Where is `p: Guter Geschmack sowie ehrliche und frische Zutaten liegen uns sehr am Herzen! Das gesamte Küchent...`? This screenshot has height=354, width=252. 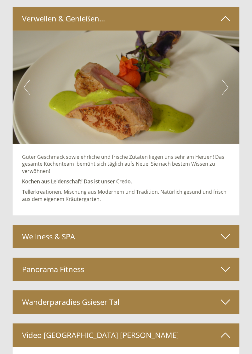
p: Guter Geschmack sowie ehrliche und frische Zutaten liegen uns sehr am Herzen! Das gesamte Küchent... is located at coordinates (126, 164).